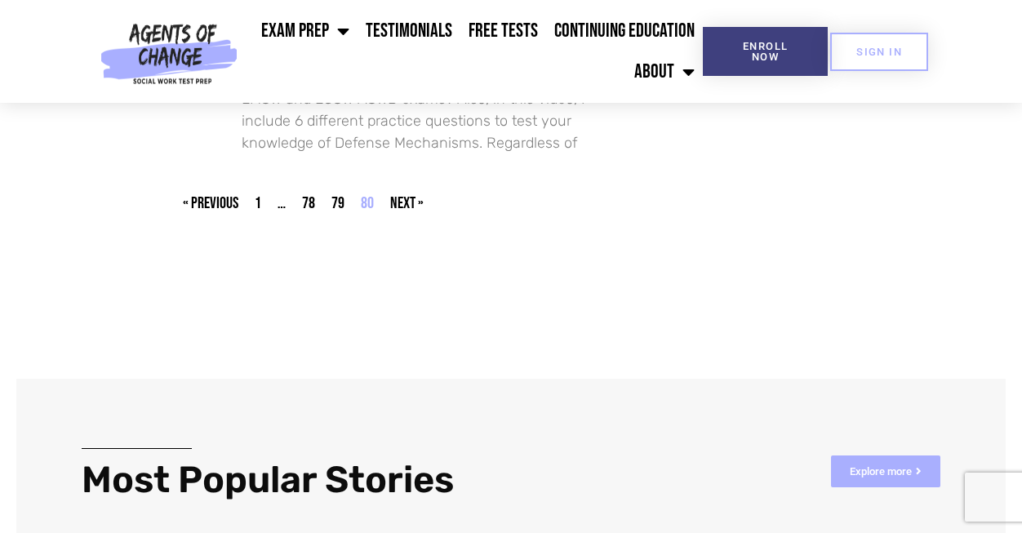 The width and height of the screenshot is (1022, 533). What do you see at coordinates (765, 51) in the screenshot?
I see `span: Enroll Now` at bounding box center [765, 51].